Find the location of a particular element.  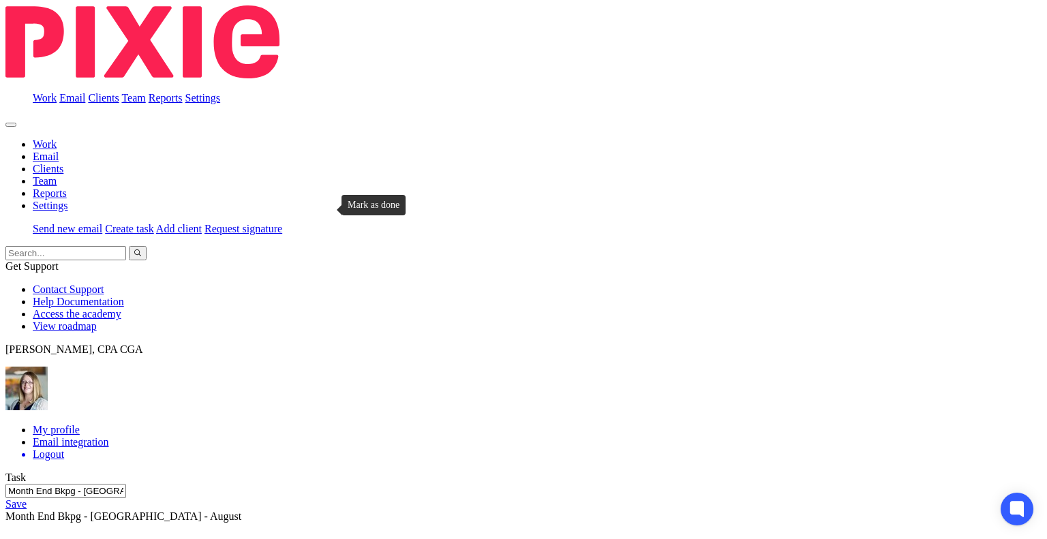

img: Chrissy%20McGale%20Bio%20Pic%201.jpg is located at coordinates (27, 388).